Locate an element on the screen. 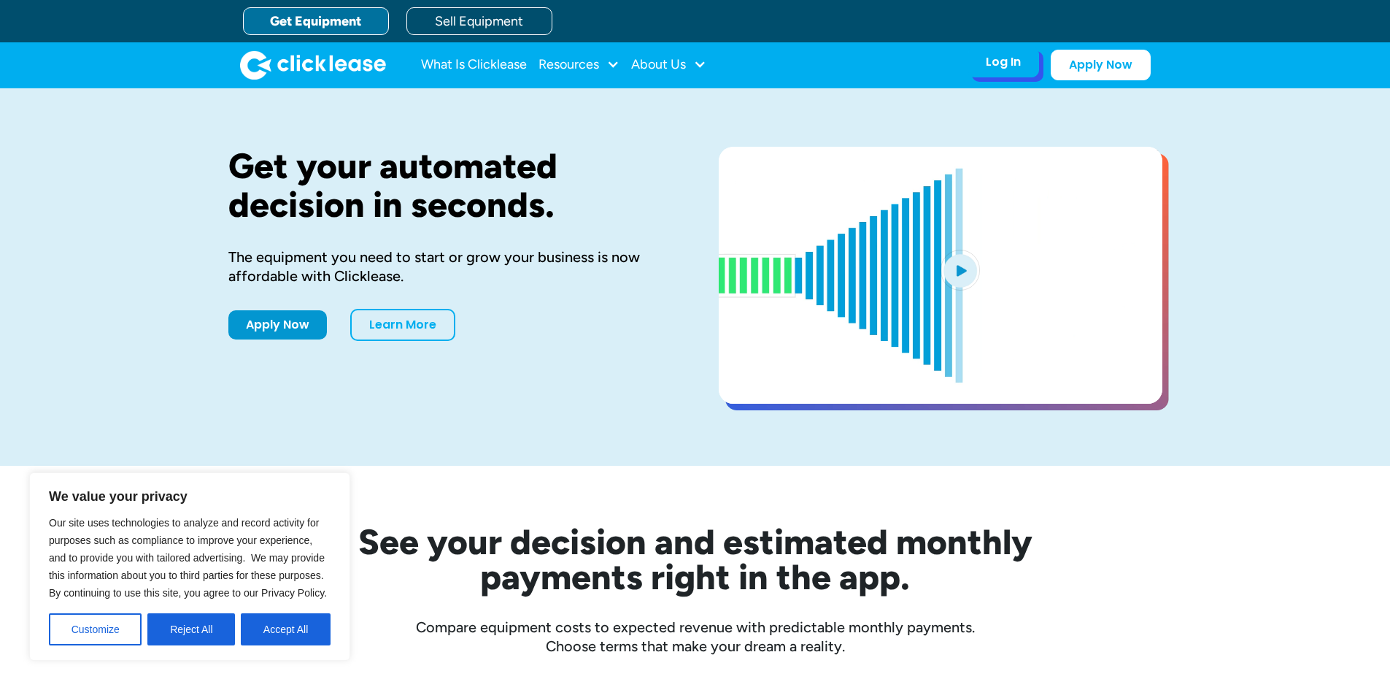  a: open lightbox is located at coordinates (941, 275).